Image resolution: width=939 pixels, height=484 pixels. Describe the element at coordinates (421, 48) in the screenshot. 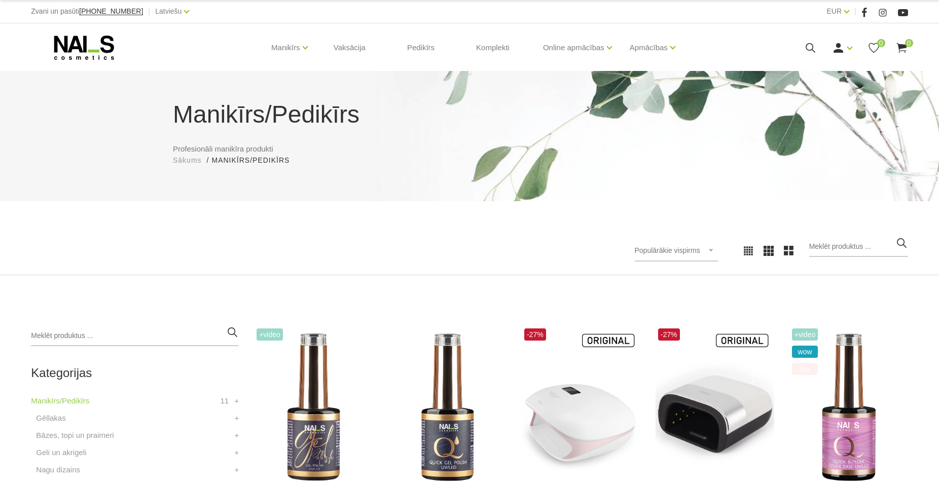

I see `a: Pedikīrs` at that location.